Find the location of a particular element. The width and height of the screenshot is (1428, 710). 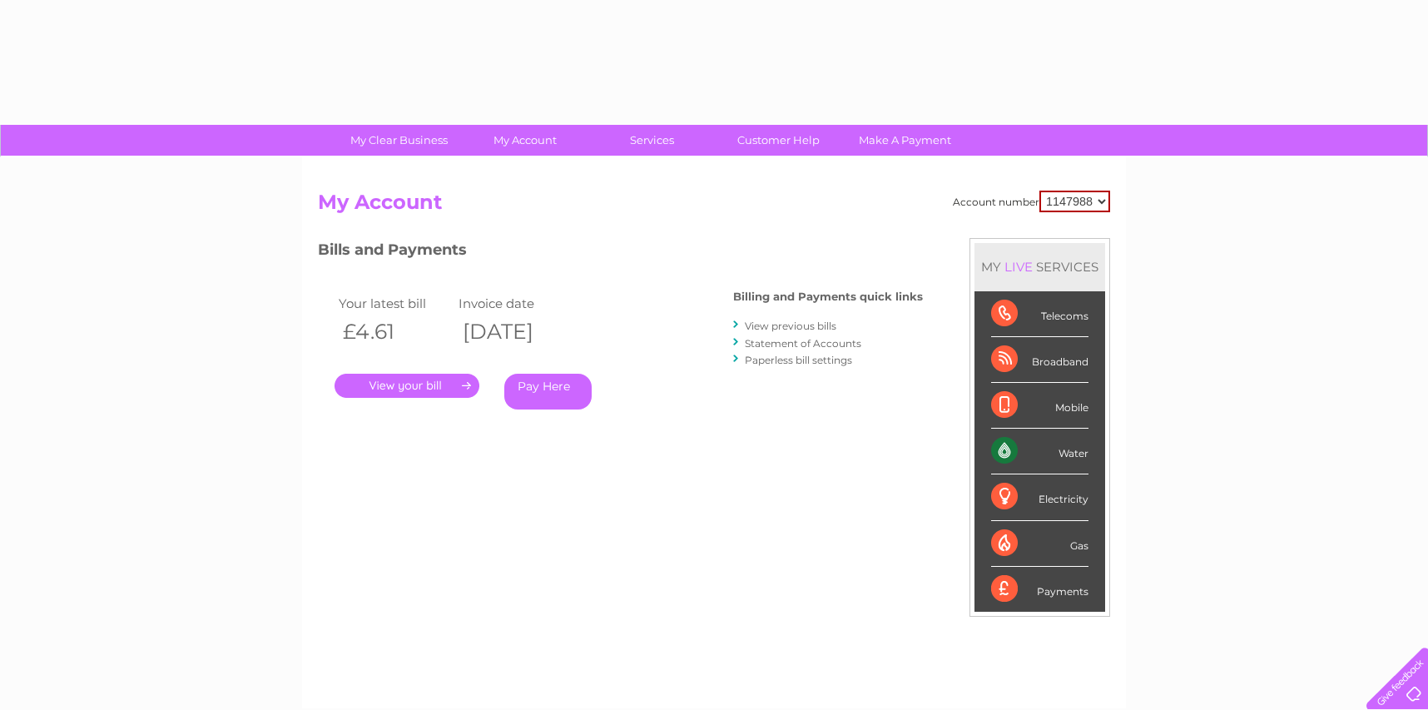

div: Account number is located at coordinates (1031, 201).